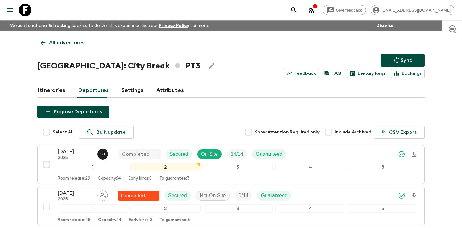 This screenshot has width=462, height=228. I want to click on span: Sónia Justo, so click(103, 153).